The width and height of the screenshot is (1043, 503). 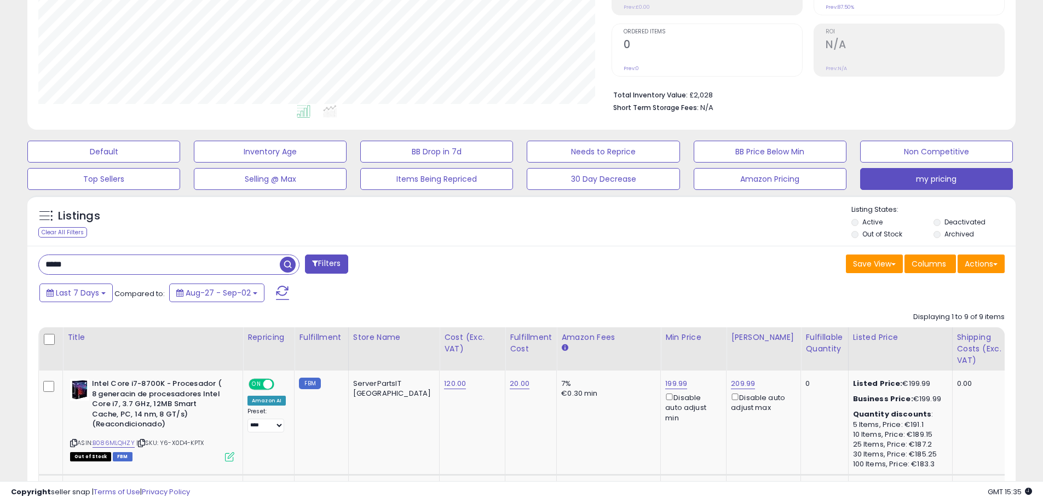 I want to click on button: Last 7 Days, so click(x=76, y=293).